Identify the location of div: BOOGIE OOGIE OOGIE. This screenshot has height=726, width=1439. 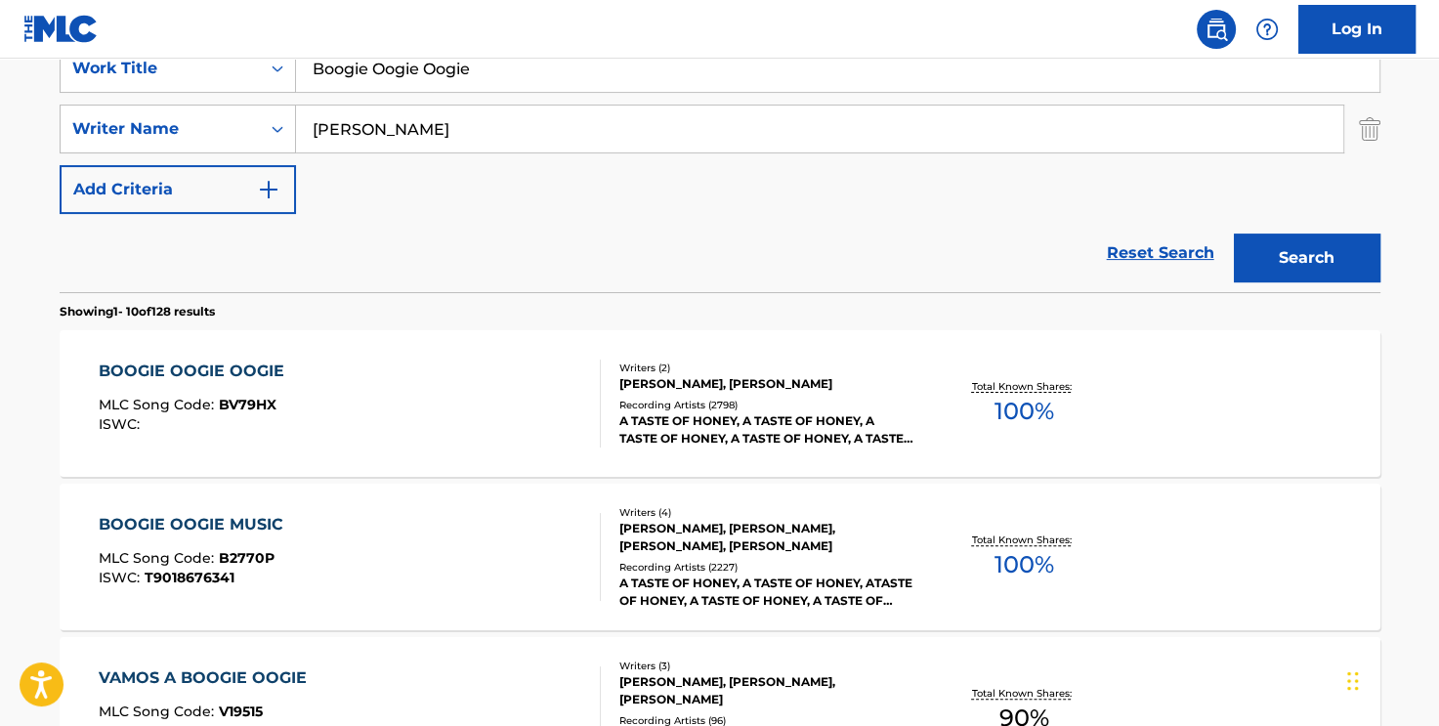
(196, 371).